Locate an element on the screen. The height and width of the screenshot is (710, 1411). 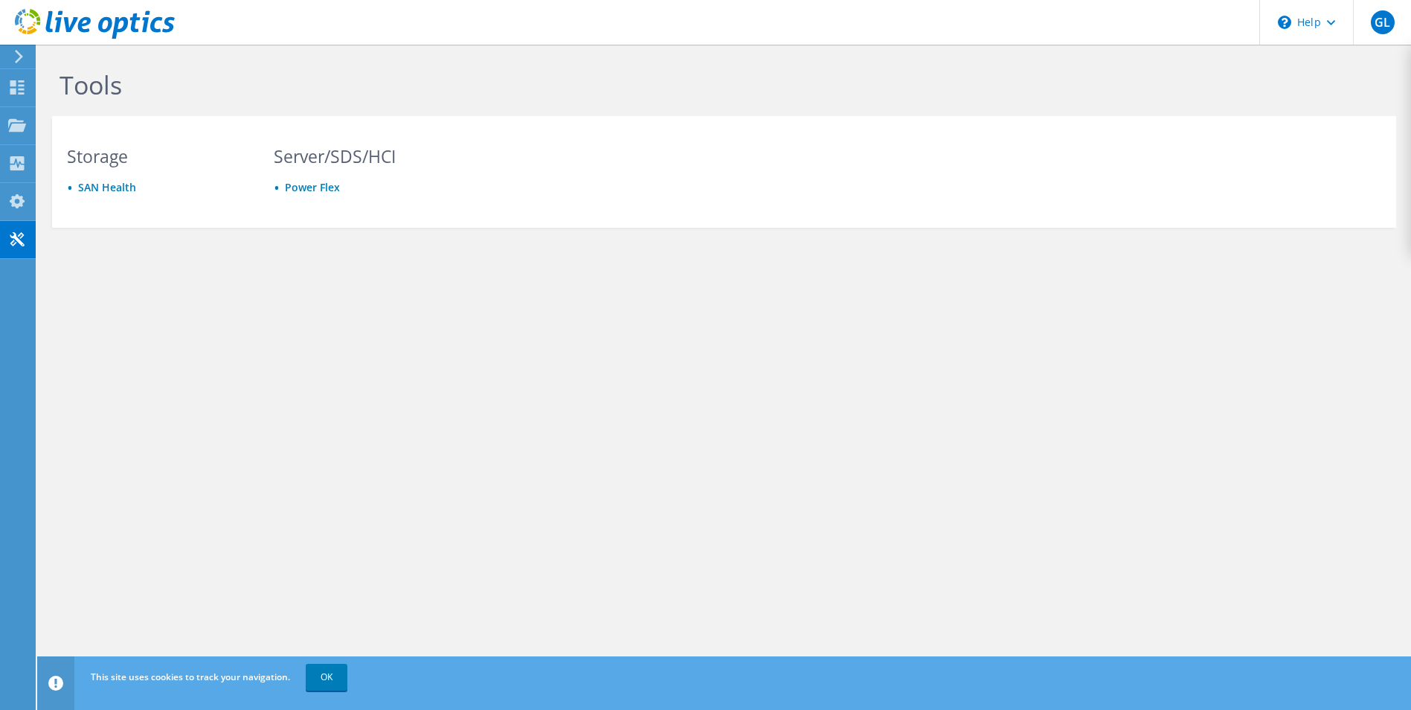
a: Power Flex is located at coordinates (312, 187).